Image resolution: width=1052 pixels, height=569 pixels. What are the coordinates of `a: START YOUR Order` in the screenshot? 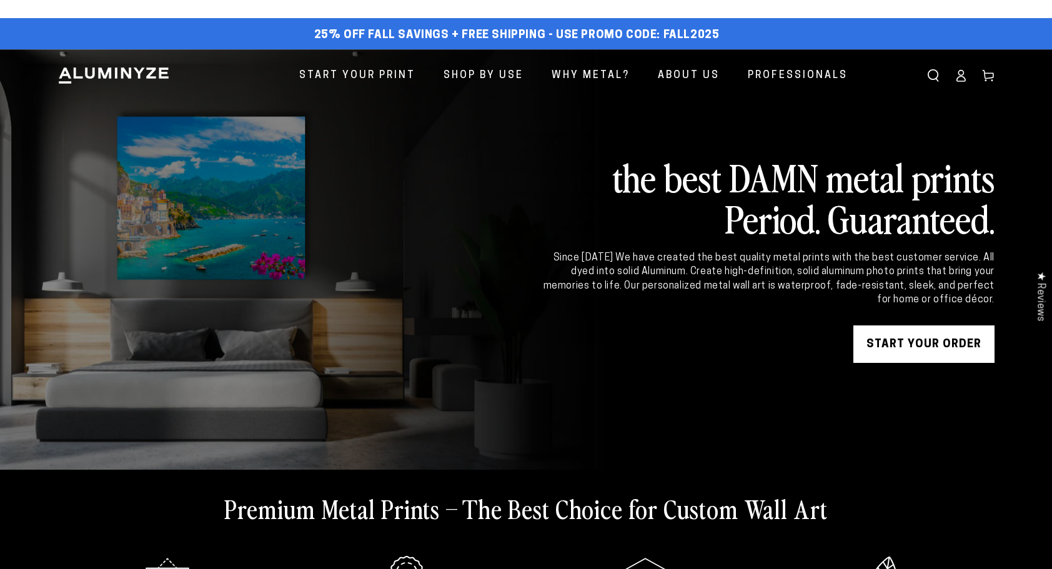 It's located at (924, 344).